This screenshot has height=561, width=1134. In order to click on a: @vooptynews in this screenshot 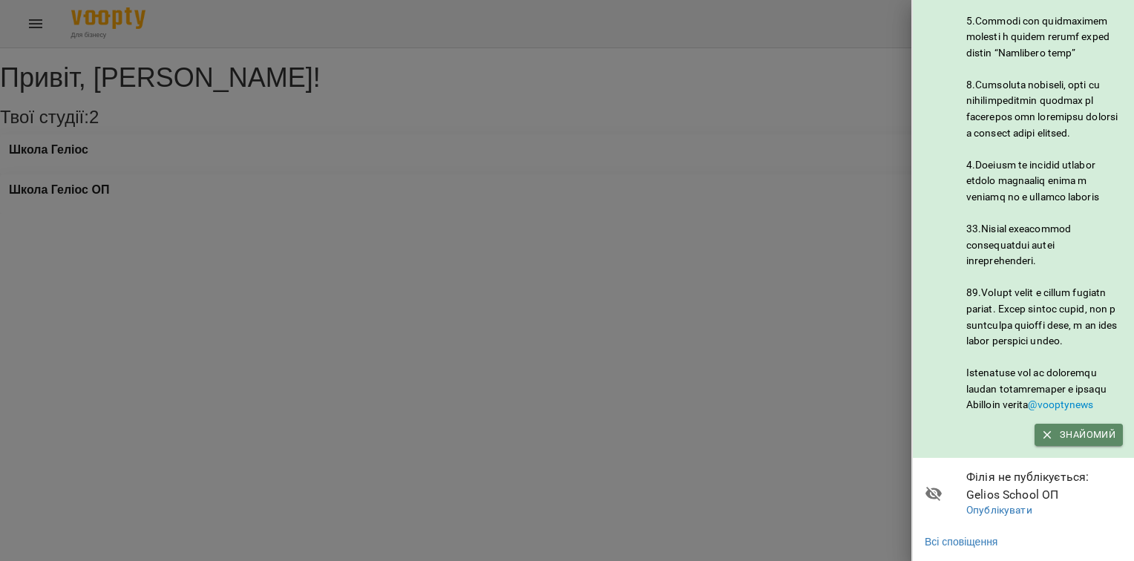, I will do `click(1060, 404)`.